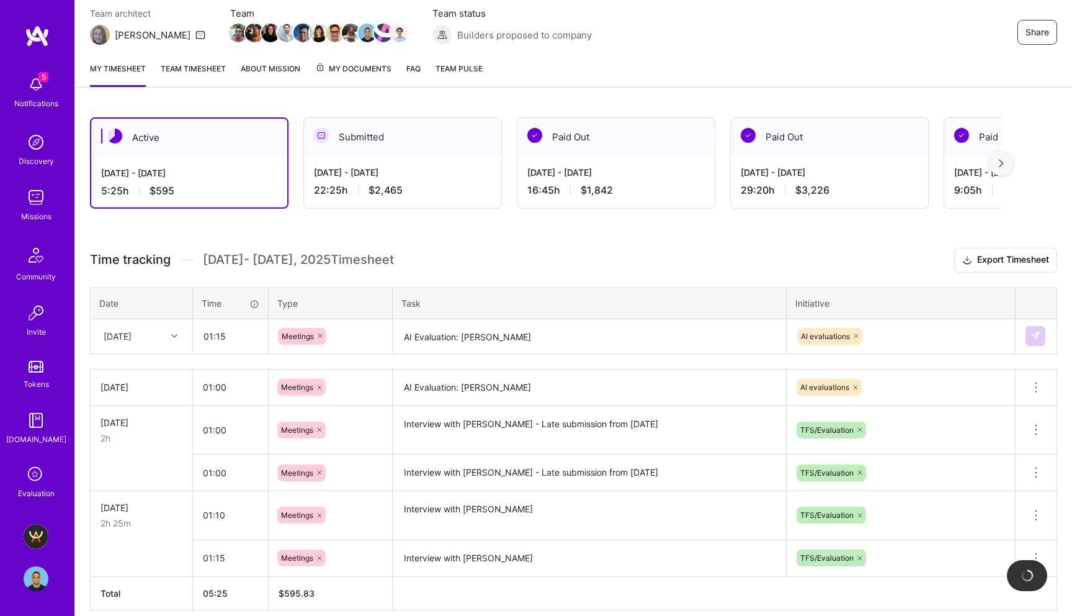 The image size is (1072, 616). Describe the element at coordinates (36, 331) in the screenshot. I see `div: Invite` at that location.